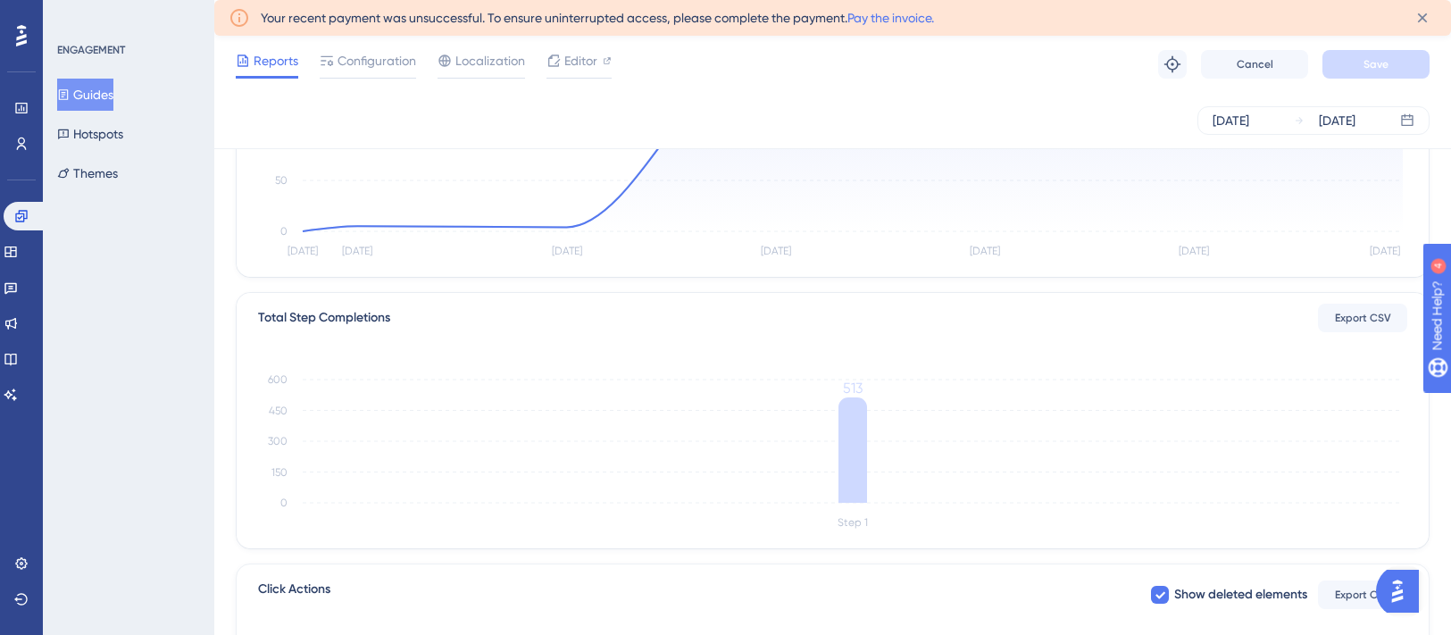 This screenshot has height=635, width=1451. Describe the element at coordinates (90, 134) in the screenshot. I see `button: Hotspots` at that location.